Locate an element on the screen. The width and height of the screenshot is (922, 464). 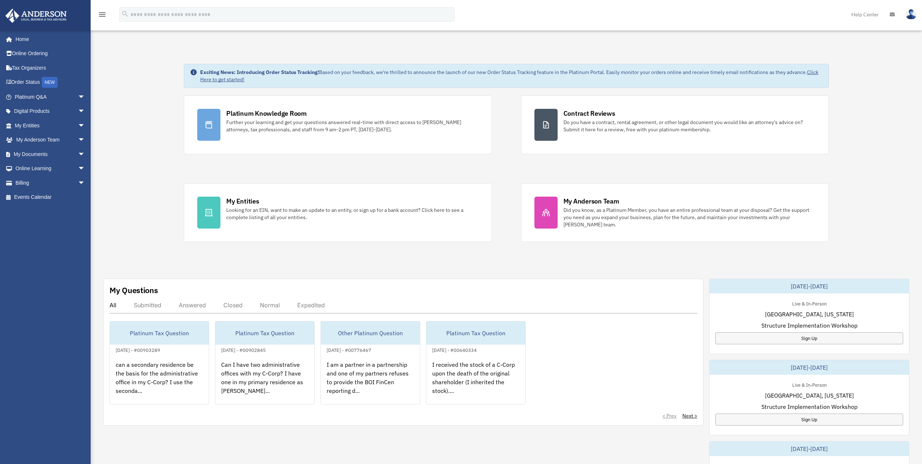
a: Click Here to get started! is located at coordinates (509, 76).